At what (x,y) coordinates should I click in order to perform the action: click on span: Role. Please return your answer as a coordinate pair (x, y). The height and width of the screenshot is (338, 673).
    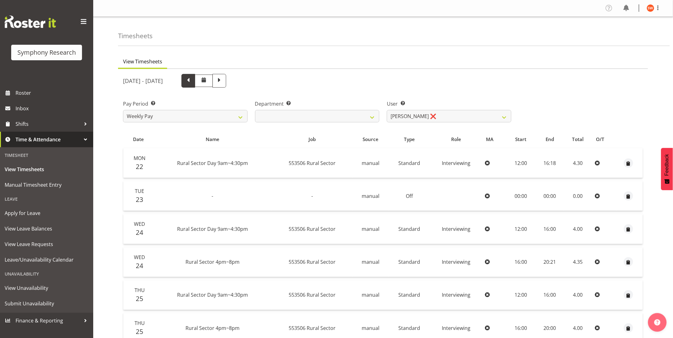
    Looking at the image, I should click on (456, 139).